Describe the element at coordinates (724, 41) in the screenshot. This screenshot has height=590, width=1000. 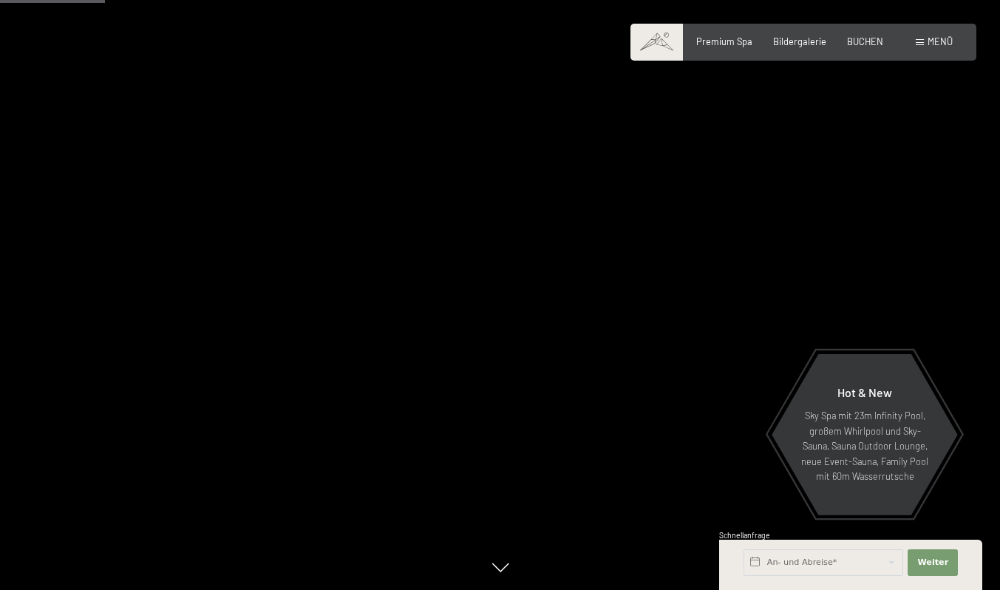
I see `a: Premium Spa` at that location.